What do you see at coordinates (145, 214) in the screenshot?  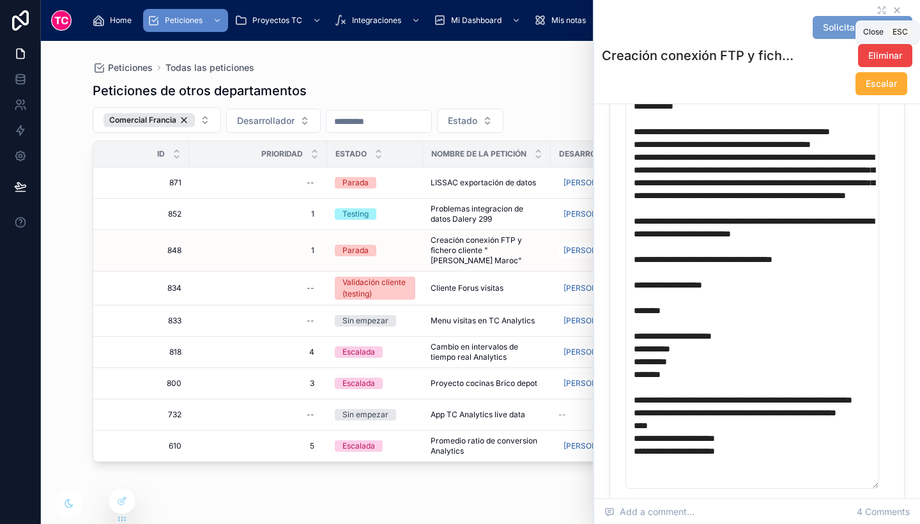 I see `a: 852` at bounding box center [145, 214].